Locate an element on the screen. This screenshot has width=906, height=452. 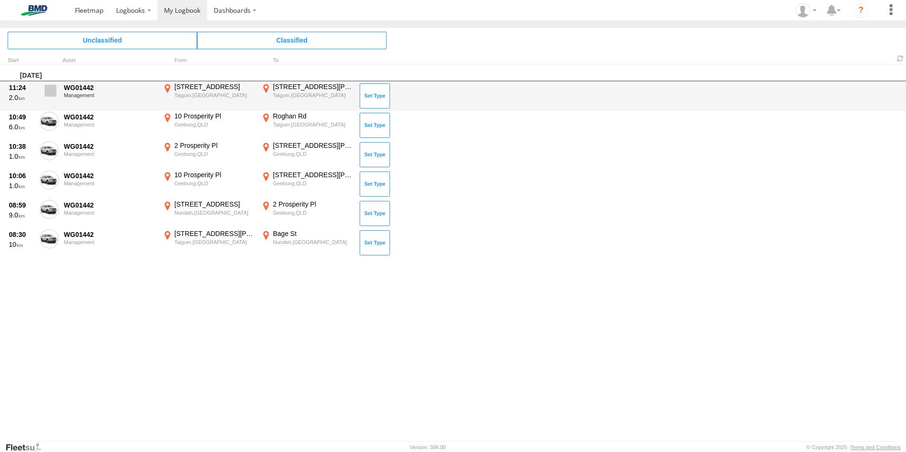
div: Click to Sort is located at coordinates (22, 61).